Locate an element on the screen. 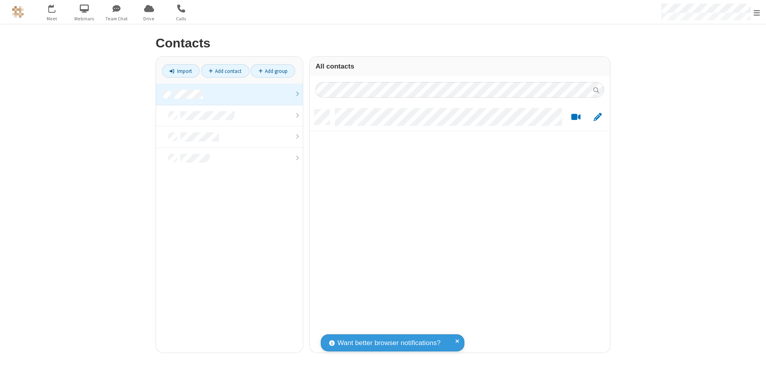  span: Want better browser notifications? is located at coordinates (389, 343).